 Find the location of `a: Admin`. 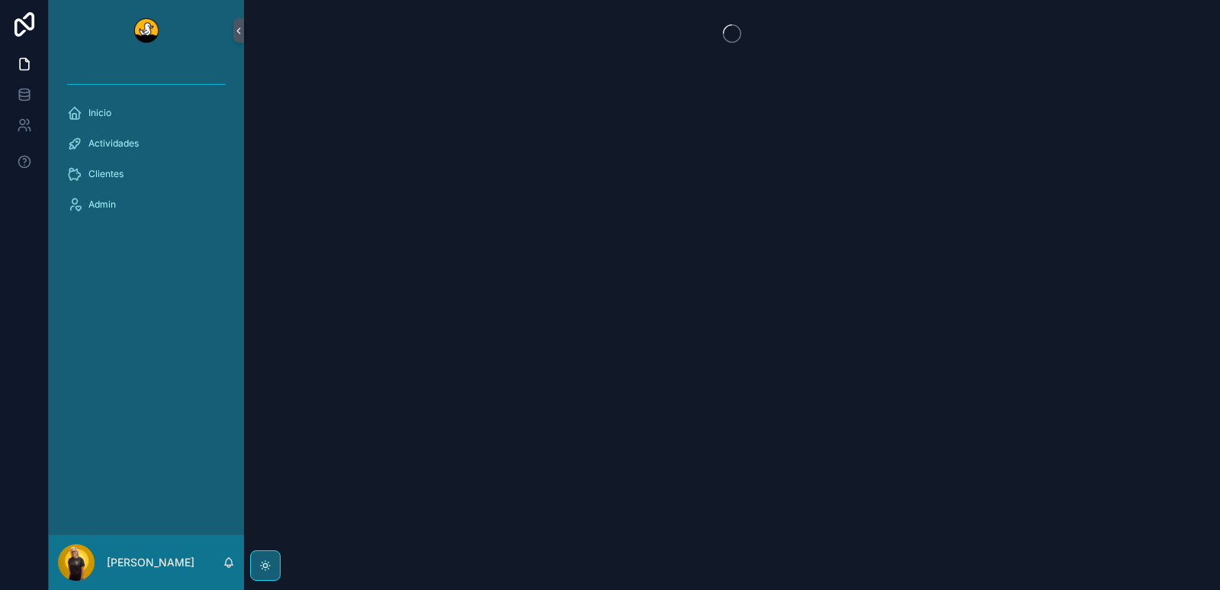

a: Admin is located at coordinates (146, 204).